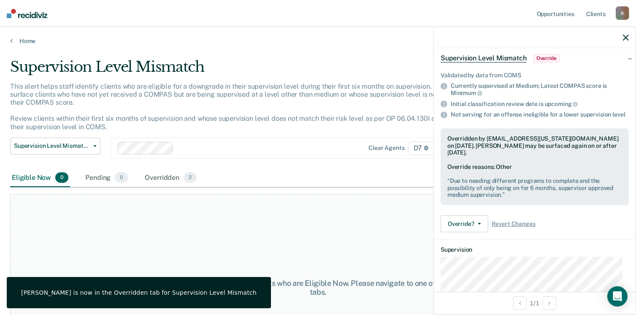 This screenshot has height=315, width=636. Describe the element at coordinates (534, 249) in the screenshot. I see `dt: Supervision` at that location.